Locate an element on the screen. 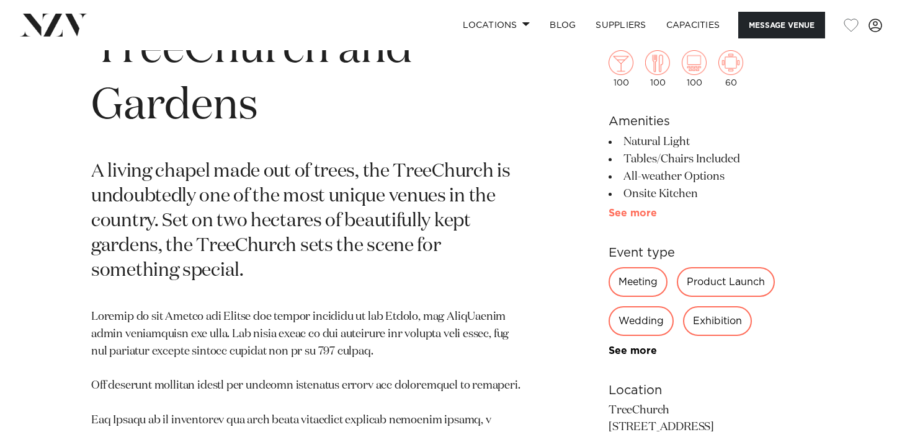  h6: Event type is located at coordinates (710, 253).